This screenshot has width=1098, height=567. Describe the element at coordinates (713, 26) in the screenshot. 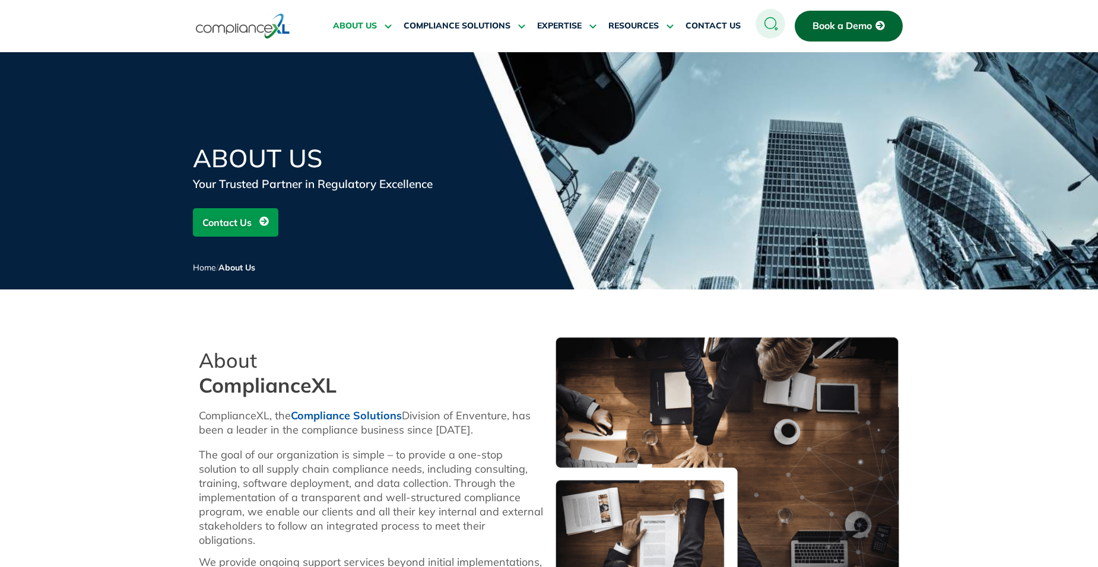

I see `a: CONTACT US` at that location.